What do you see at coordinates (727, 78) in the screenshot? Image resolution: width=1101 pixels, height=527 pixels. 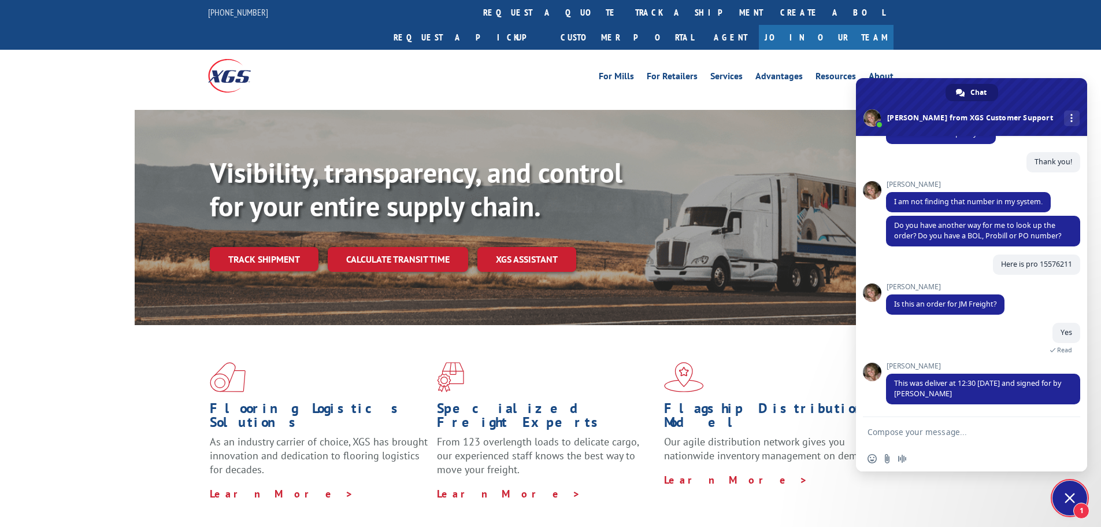 I see `a: Services` at bounding box center [727, 78].